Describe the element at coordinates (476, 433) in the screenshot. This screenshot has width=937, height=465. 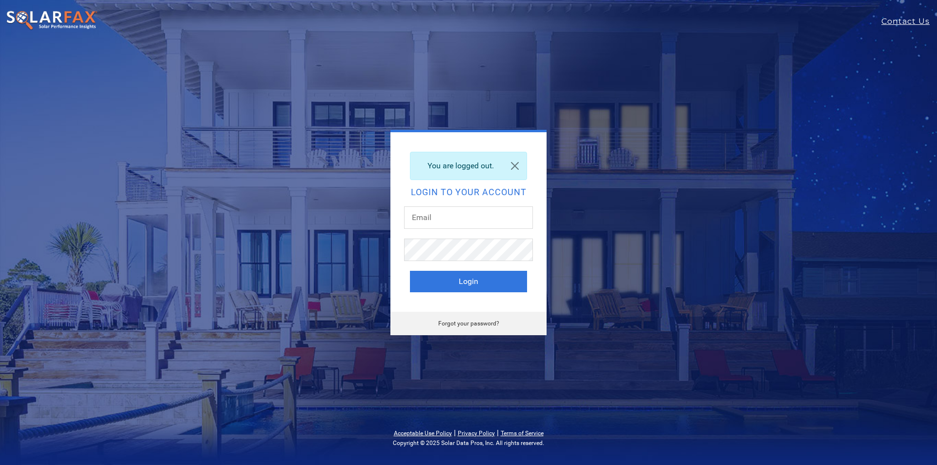
I see `a: Privacy Policy` at that location.